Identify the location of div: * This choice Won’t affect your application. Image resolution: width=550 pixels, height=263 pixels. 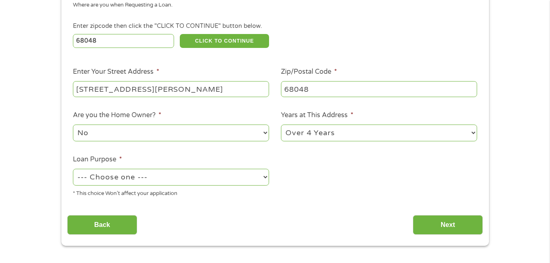
(171, 192).